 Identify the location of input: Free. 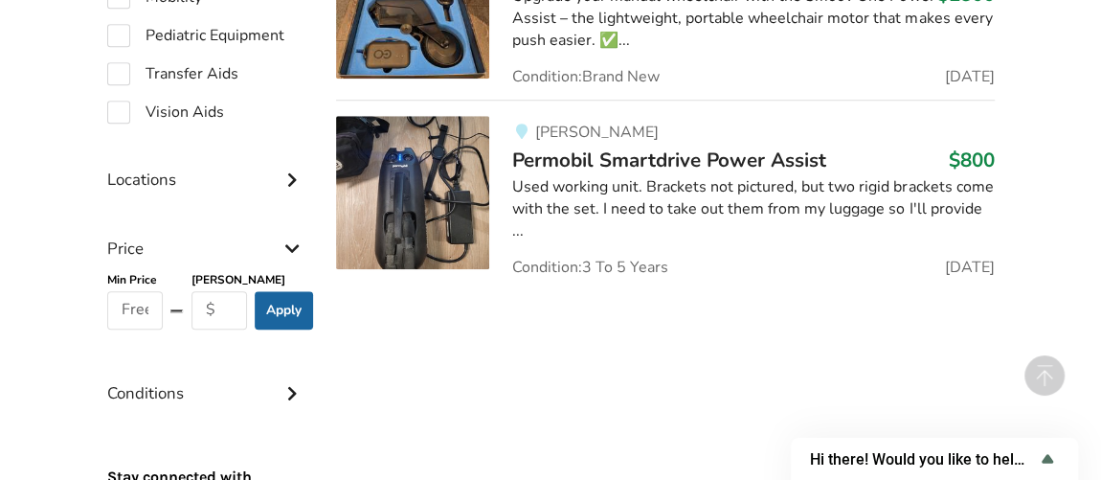
(135, 310).